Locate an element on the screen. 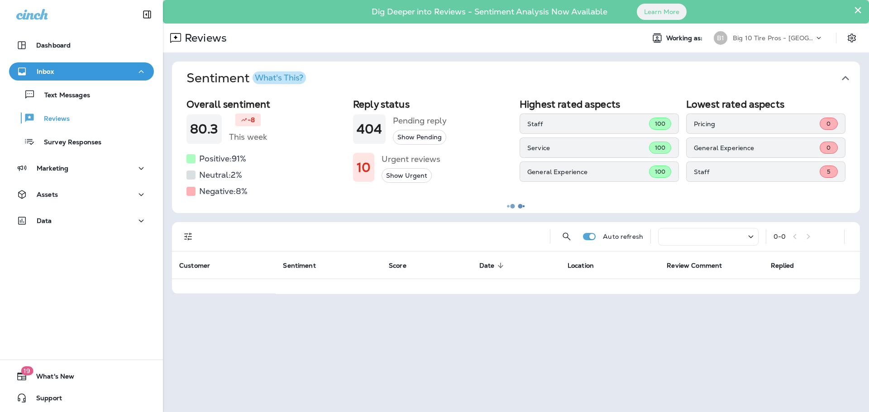  button: Dashboard is located at coordinates (81, 45).